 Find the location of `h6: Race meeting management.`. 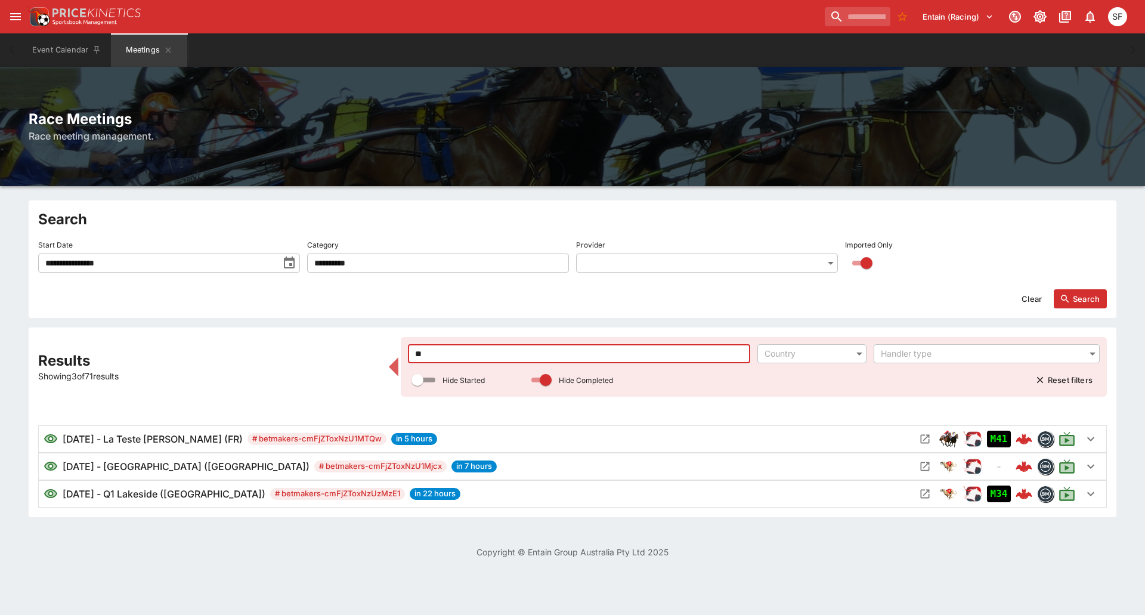

h6: Race meeting management. is located at coordinates (572, 136).